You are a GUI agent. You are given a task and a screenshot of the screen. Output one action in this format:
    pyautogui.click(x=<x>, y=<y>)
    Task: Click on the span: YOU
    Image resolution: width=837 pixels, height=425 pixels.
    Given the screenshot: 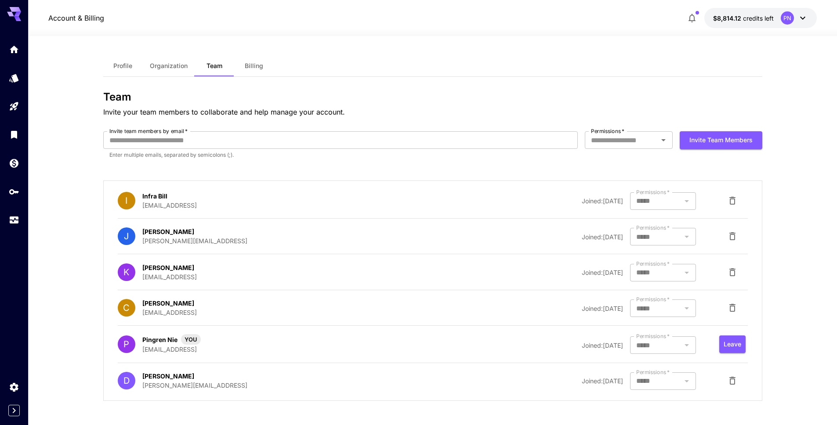 What is the action you would take?
    pyautogui.click(x=191, y=340)
    